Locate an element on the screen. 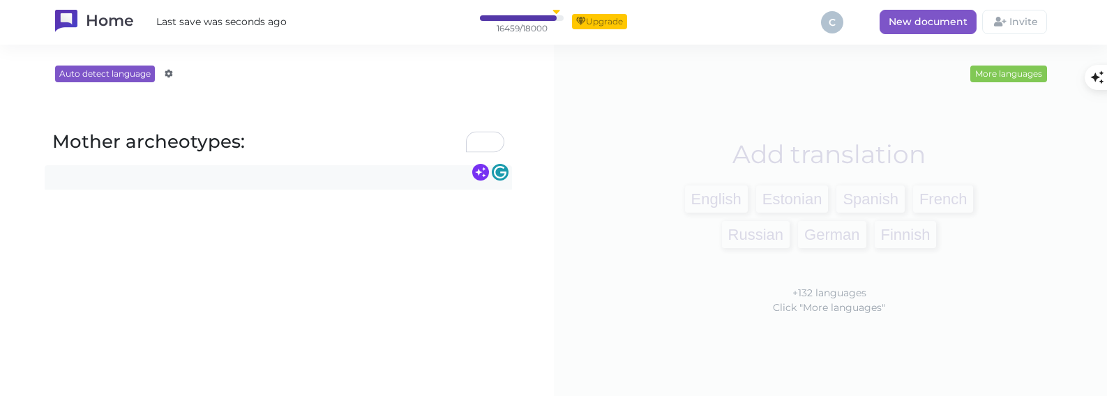  h1: Home is located at coordinates (109, 22).